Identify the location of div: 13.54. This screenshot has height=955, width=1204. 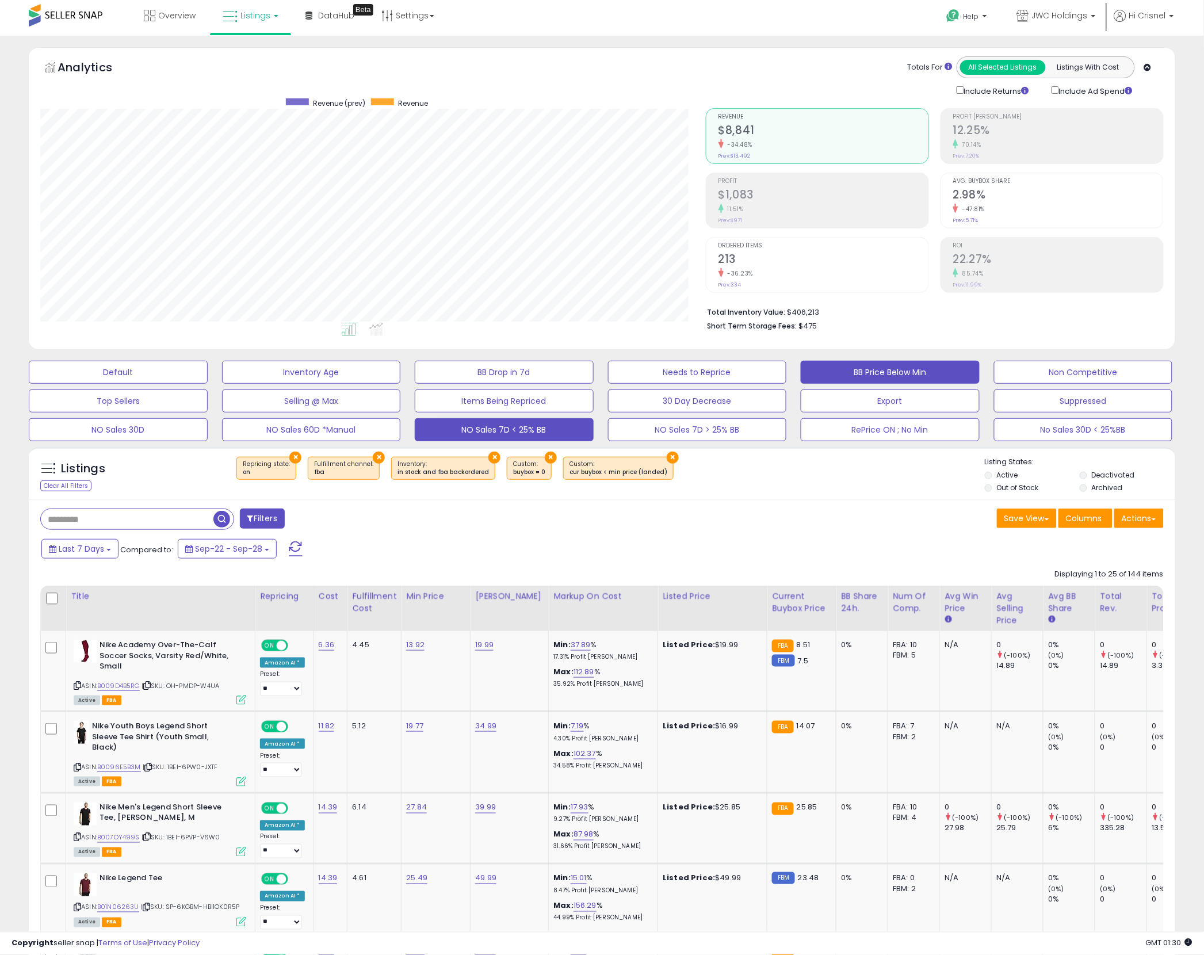
(1175, 828).